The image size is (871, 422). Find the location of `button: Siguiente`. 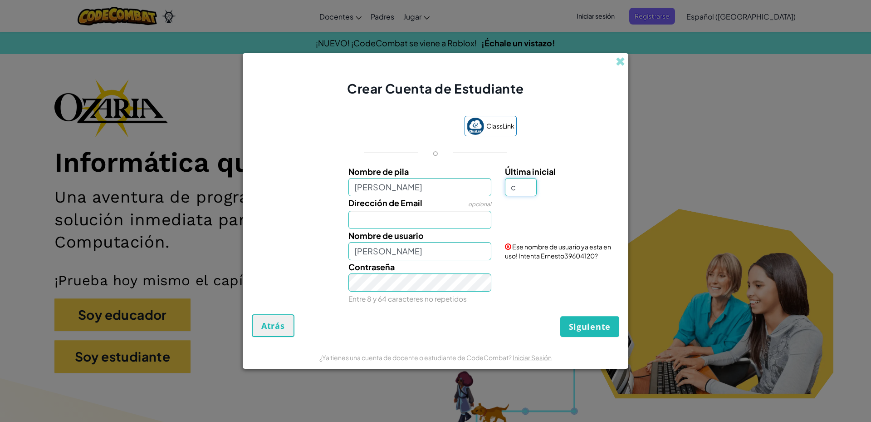

button: Siguiente is located at coordinates (590, 326).